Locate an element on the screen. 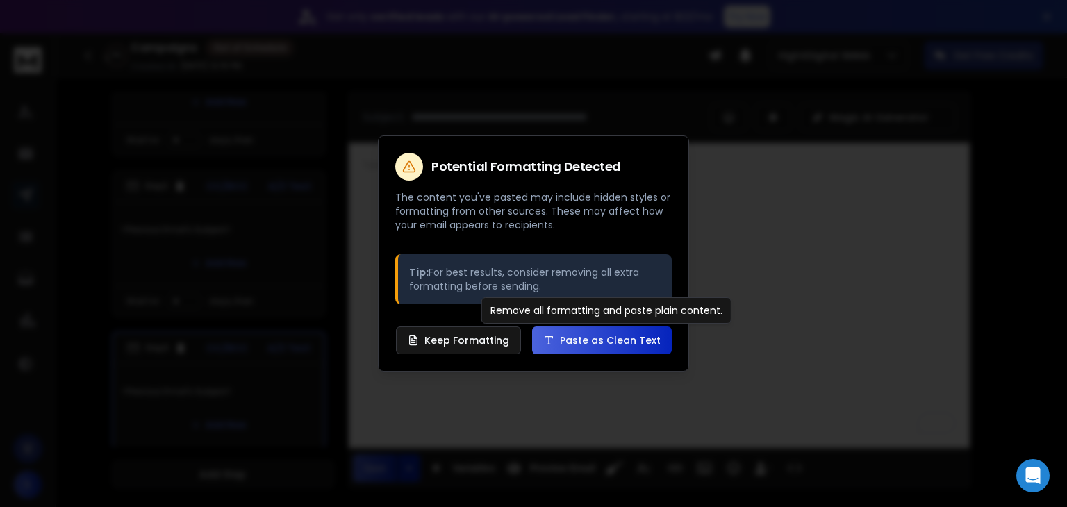 This screenshot has width=1067, height=507. button: Keep Formatting is located at coordinates (458, 340).